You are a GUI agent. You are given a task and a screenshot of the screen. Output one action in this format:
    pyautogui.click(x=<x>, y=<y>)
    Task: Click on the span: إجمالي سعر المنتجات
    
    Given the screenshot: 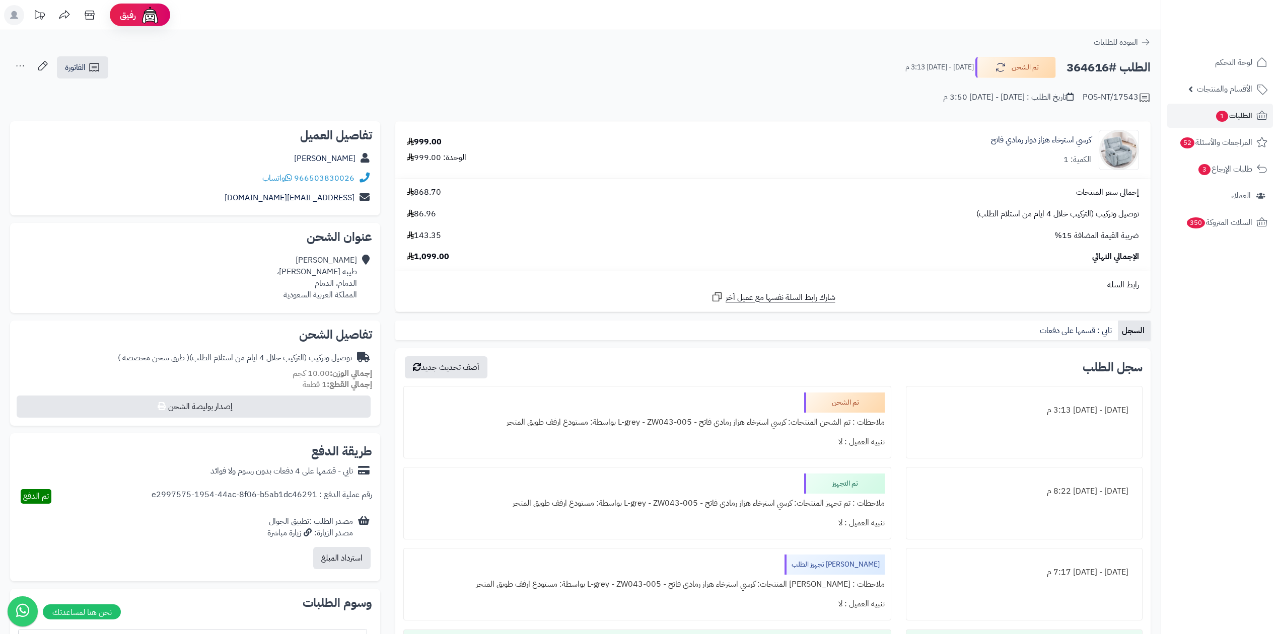 What is the action you would take?
    pyautogui.click(x=1107, y=192)
    